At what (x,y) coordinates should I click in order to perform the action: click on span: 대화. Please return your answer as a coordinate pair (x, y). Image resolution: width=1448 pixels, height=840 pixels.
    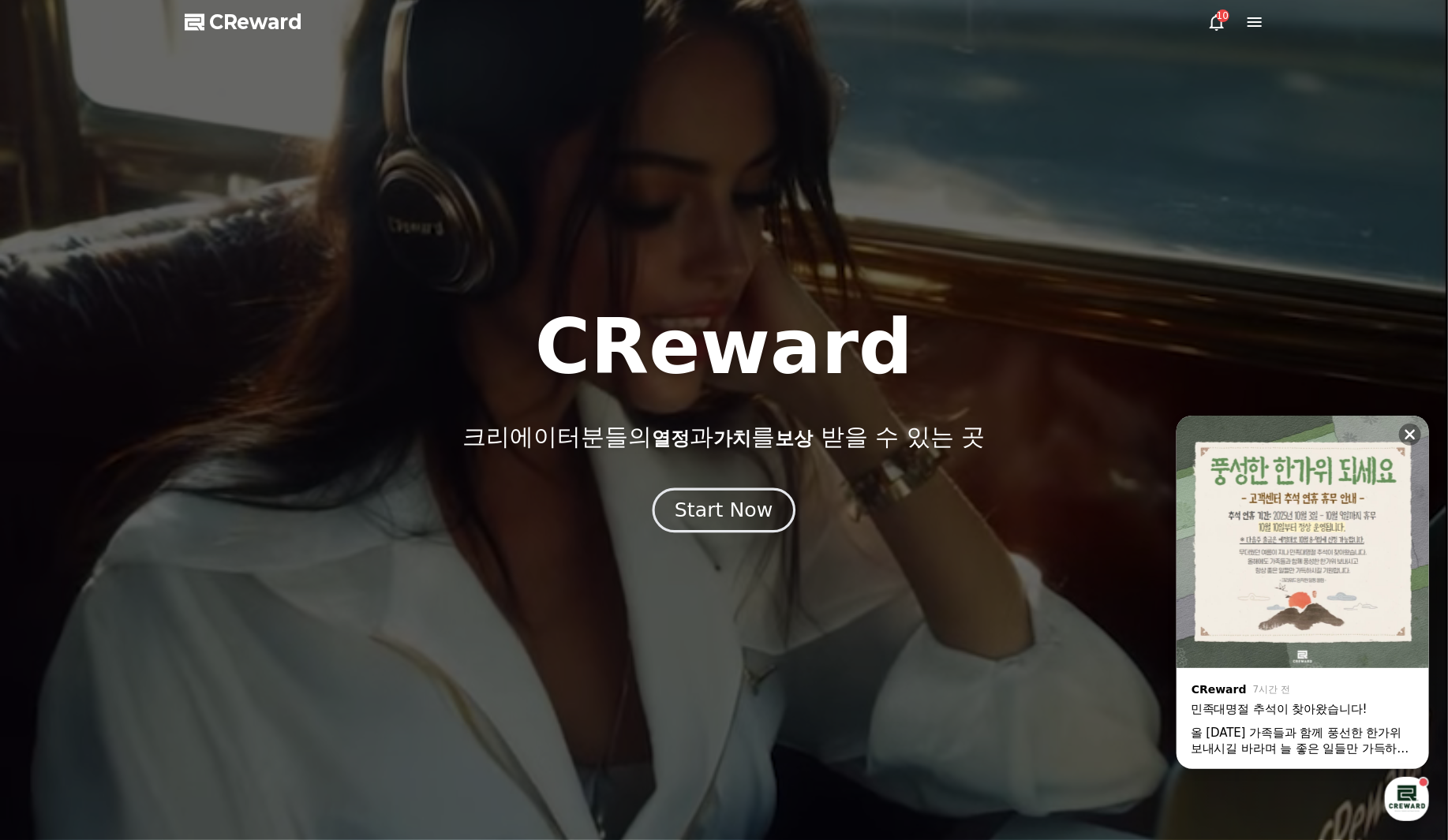
    Looking at the image, I should click on (154, 530).